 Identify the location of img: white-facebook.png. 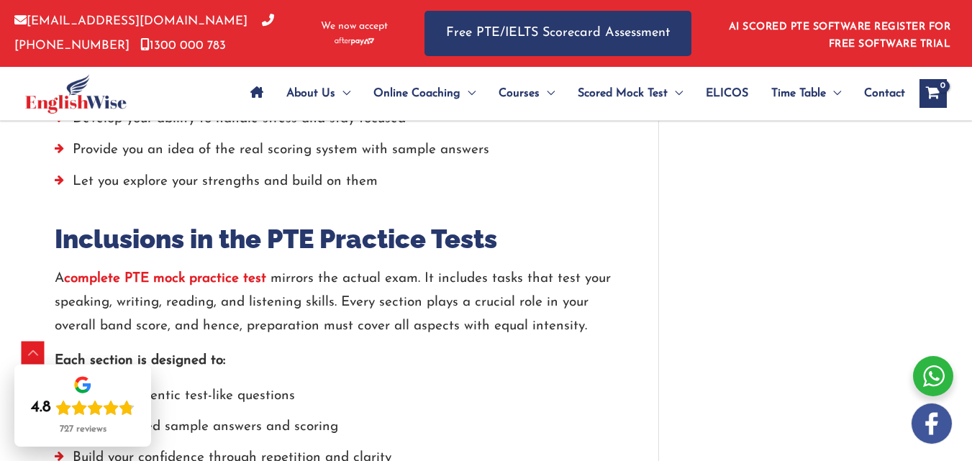
(931, 424).